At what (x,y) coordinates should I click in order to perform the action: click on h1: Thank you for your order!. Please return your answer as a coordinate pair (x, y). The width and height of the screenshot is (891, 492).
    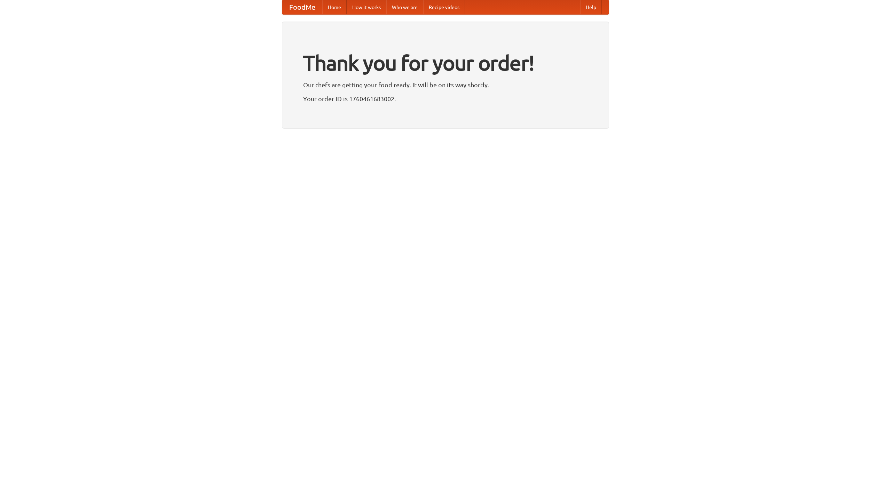
    Looking at the image, I should click on (445, 63).